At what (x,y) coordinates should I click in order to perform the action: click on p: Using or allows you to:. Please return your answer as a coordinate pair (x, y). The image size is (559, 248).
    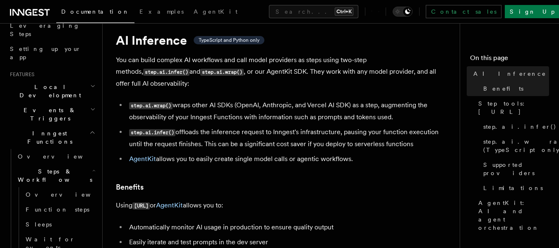
    Looking at the image, I should click on (281, 205).